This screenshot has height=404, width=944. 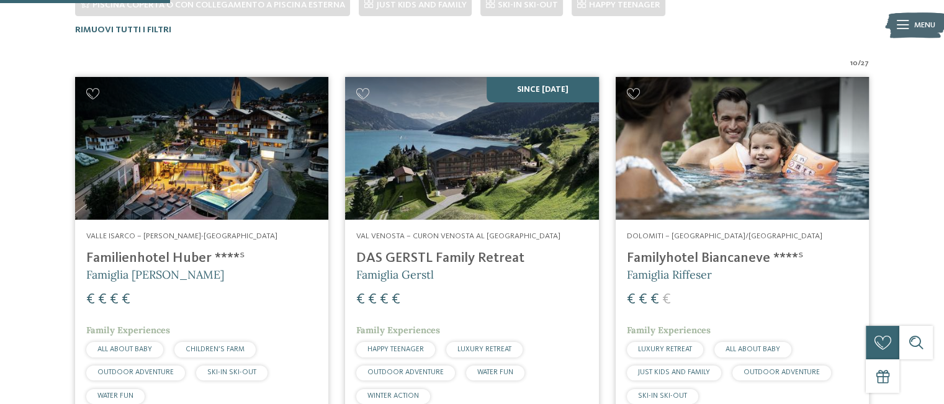 What do you see at coordinates (472, 258) in the screenshot?
I see `h4: DAS GERSTL Family Retreat` at bounding box center [472, 258].